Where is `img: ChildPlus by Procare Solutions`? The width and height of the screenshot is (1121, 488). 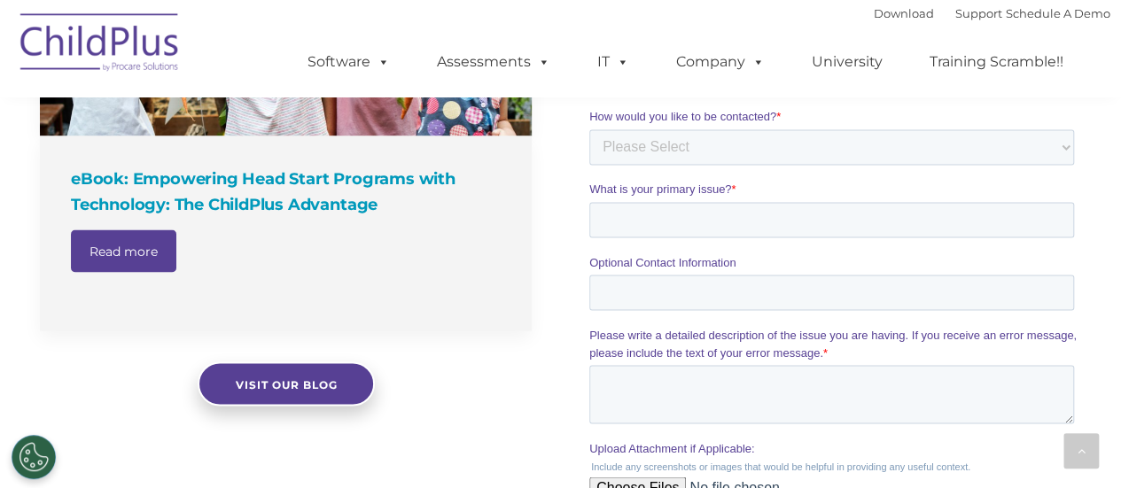 img: ChildPlus by Procare Solutions is located at coordinates (100, 45).